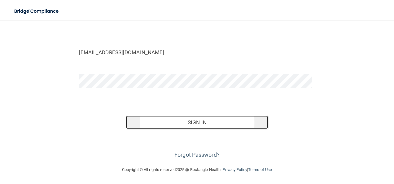 The image size is (394, 184). Describe the element at coordinates (37, 11) in the screenshot. I see `img: bridge_compliance_login_screen.278c3ca4.svg` at that location.